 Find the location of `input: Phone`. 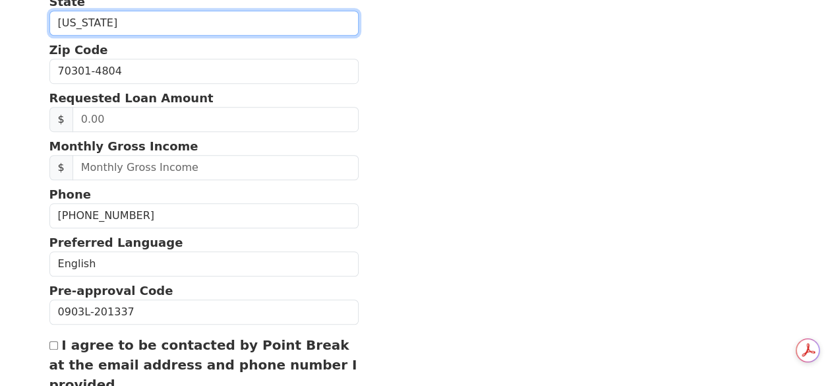

input: Phone is located at coordinates (204, 216).